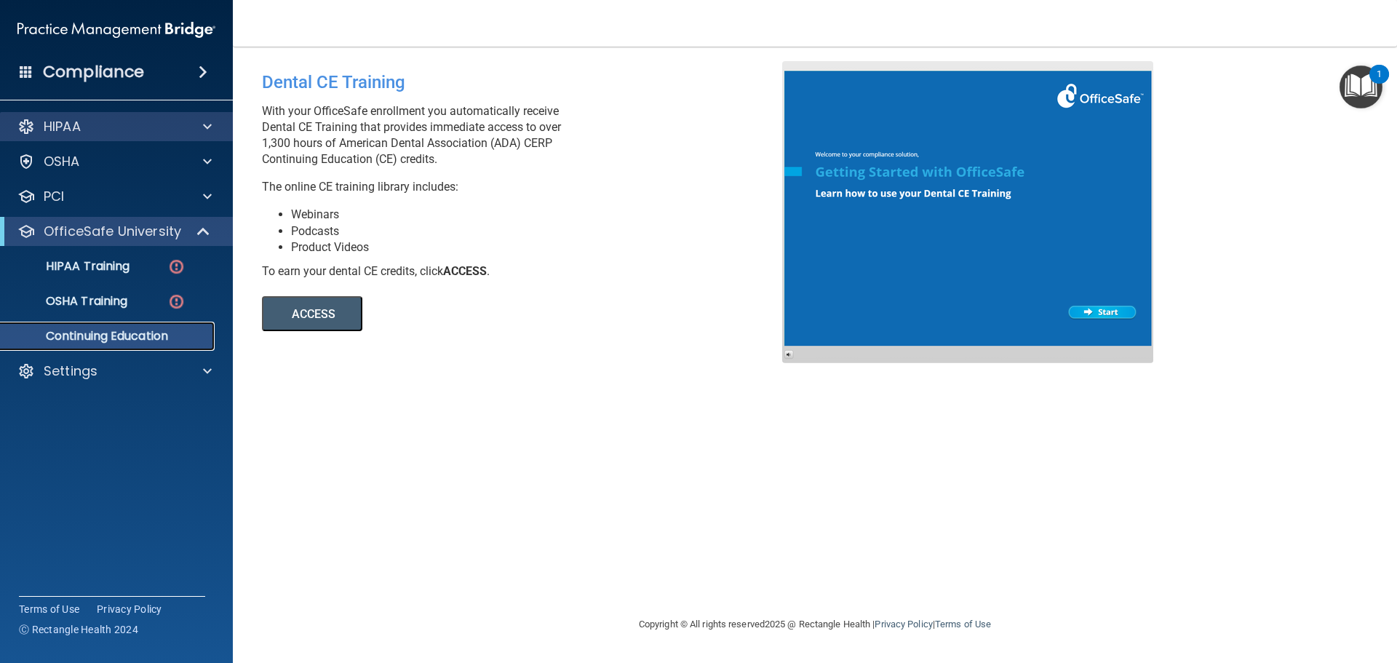  What do you see at coordinates (528, 82) in the screenshot?
I see `div: Dental CE Training` at bounding box center [528, 82].